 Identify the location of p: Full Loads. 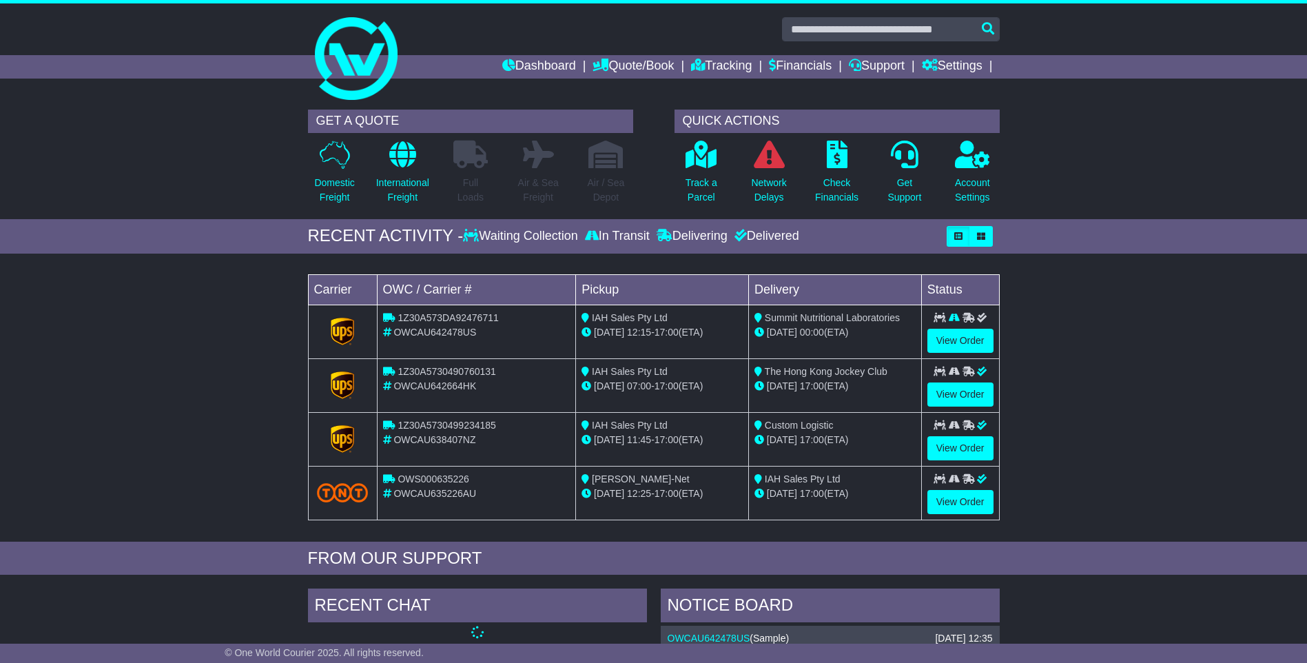
(470, 190).